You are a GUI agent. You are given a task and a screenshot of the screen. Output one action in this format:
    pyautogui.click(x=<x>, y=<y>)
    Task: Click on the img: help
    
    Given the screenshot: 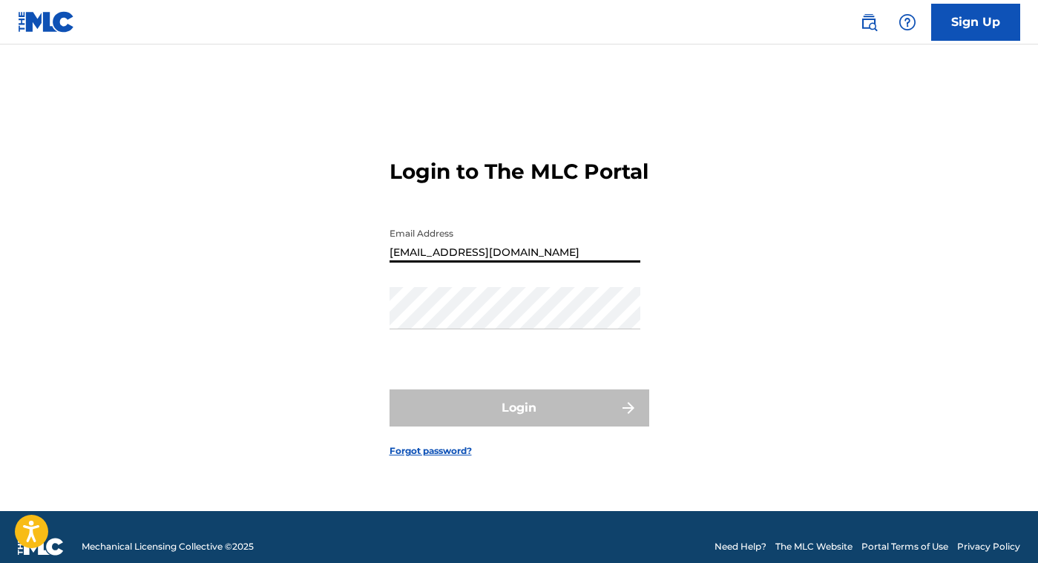 What is the action you would take?
    pyautogui.click(x=907, y=22)
    